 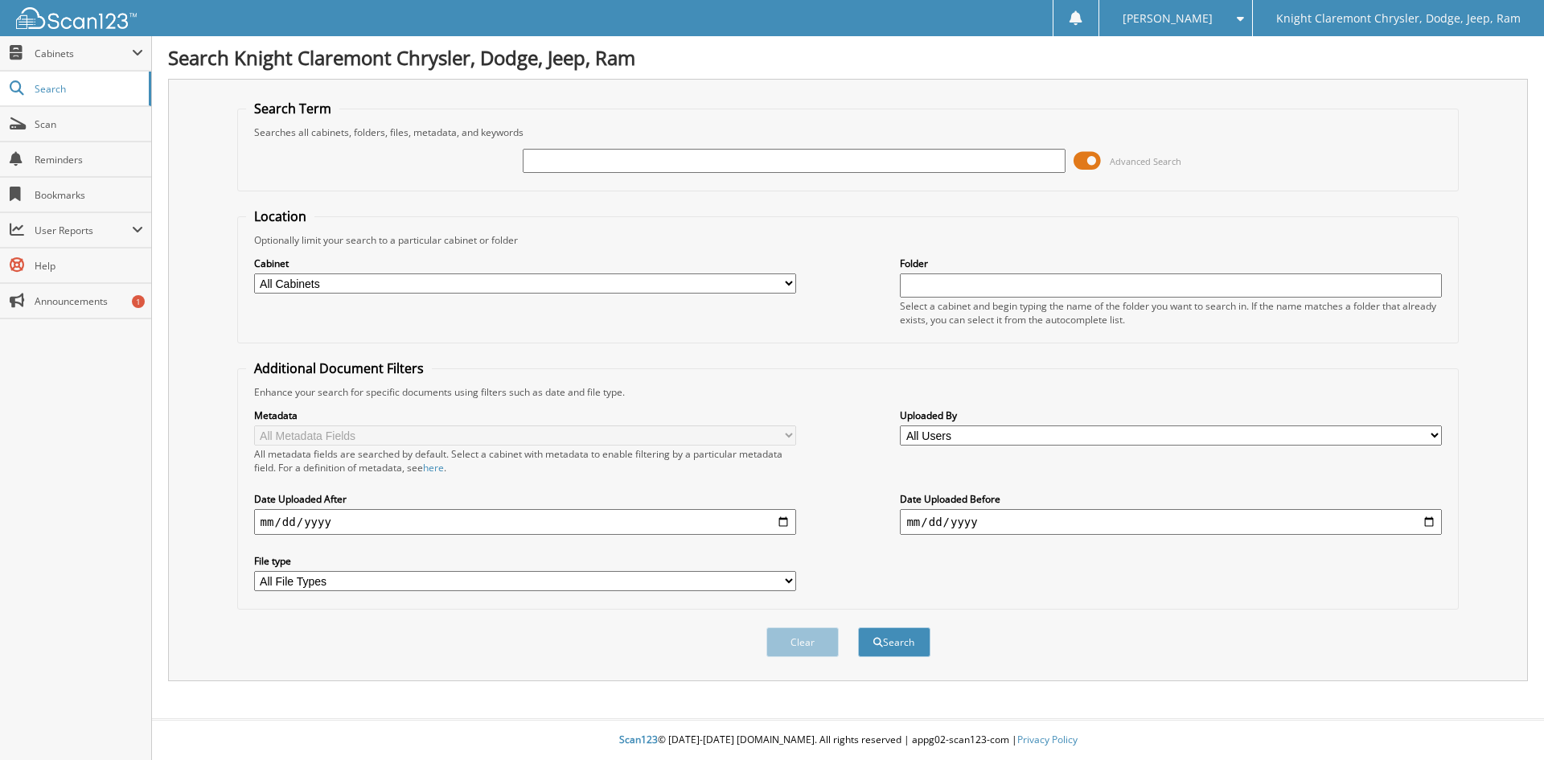 What do you see at coordinates (1145, 161) in the screenshot?
I see `span: Advanced Search` at bounding box center [1145, 161].